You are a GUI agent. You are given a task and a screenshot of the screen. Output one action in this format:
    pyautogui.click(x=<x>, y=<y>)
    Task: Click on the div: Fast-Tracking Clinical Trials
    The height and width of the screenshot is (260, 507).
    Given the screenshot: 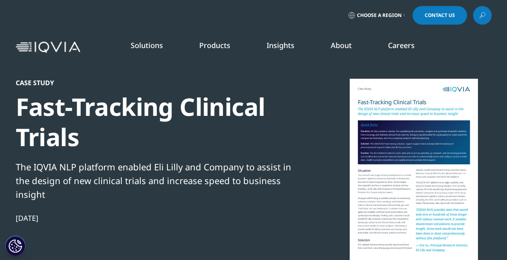 What is the action you would take?
    pyautogui.click(x=154, y=122)
    